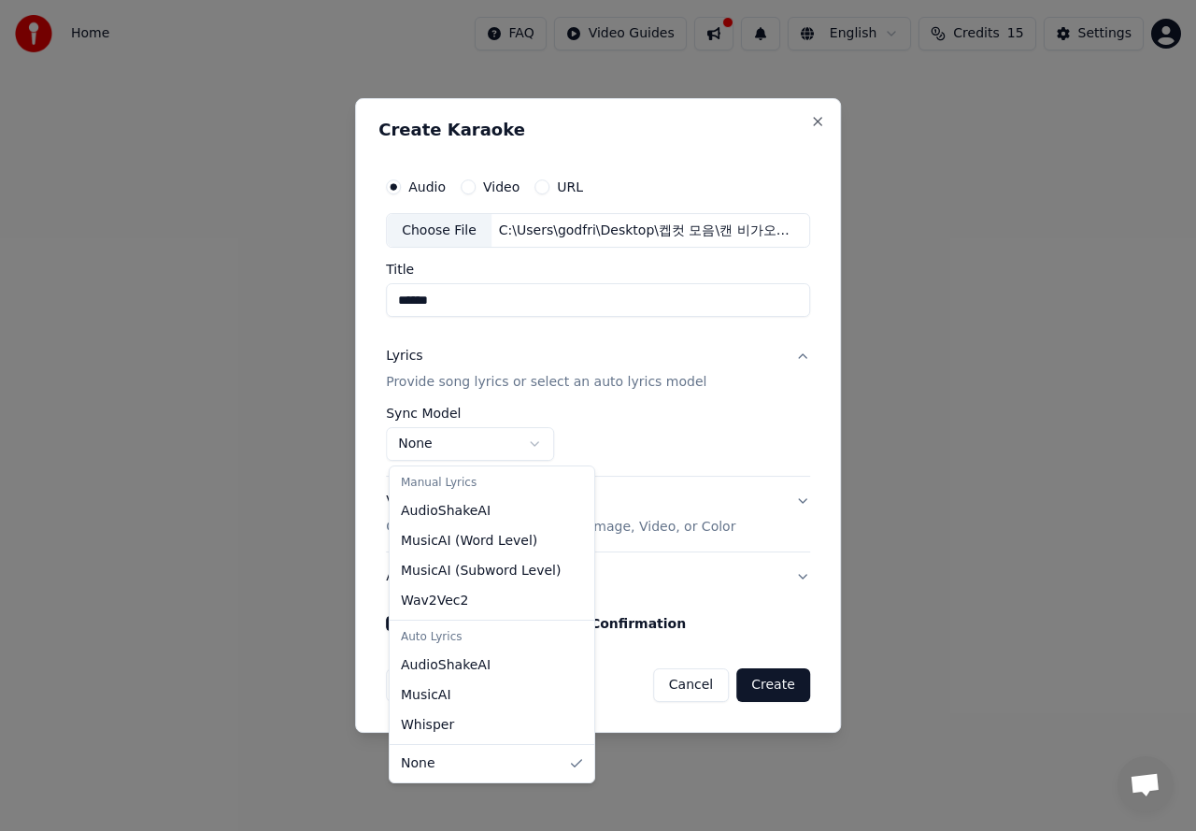 This screenshot has height=831, width=1196. I want to click on span: MusicAI ( Word Level ), so click(469, 541).